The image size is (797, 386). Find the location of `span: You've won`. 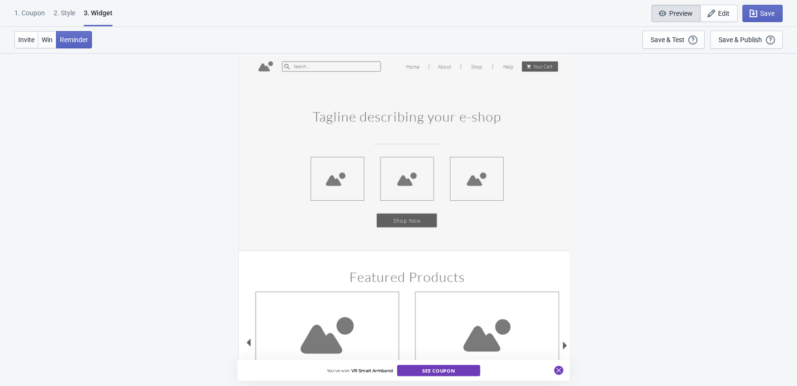

span: You've won is located at coordinates (338, 370).